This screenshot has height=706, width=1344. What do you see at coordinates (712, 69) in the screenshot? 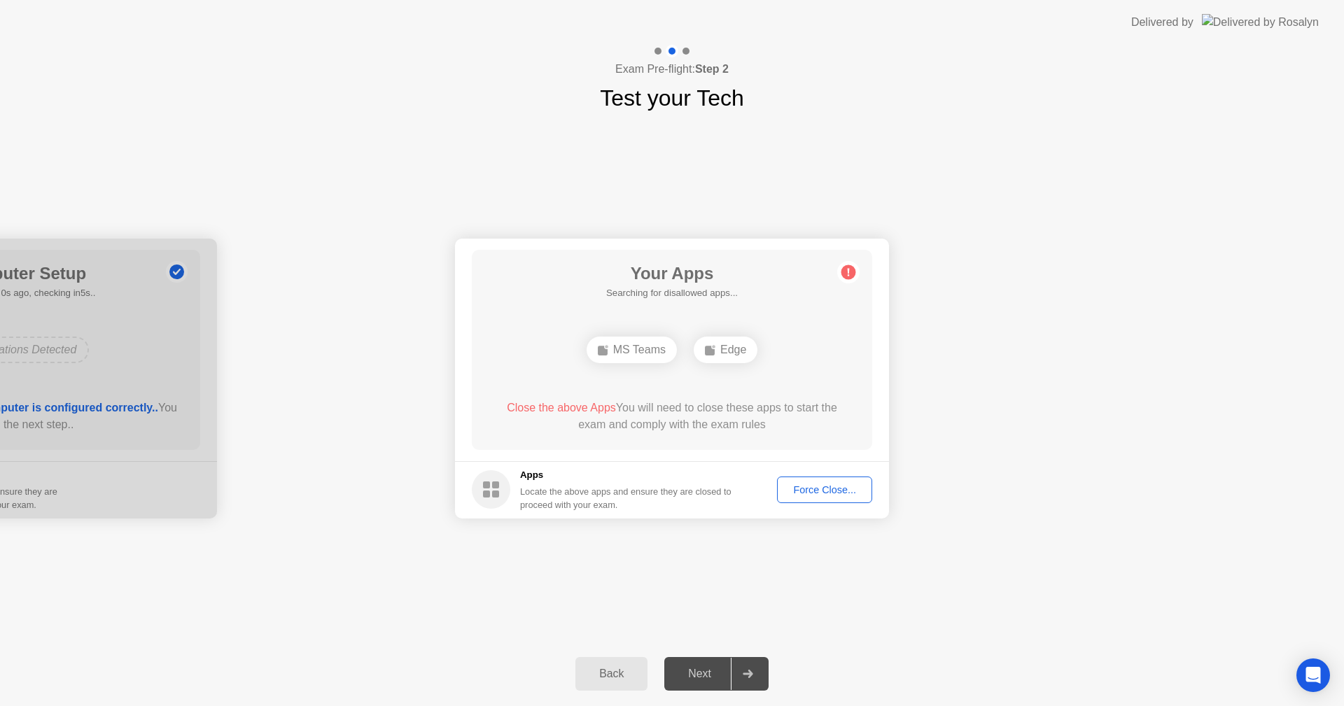
I see `b: Step 2` at bounding box center [712, 69].